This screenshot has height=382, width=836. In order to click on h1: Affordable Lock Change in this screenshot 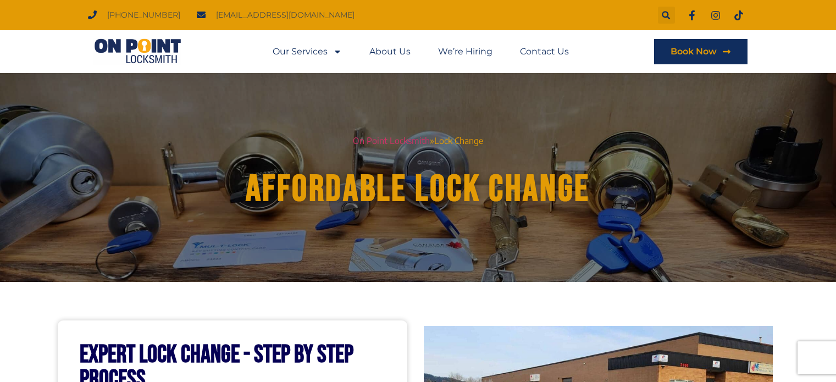, I will do `click(418, 189)`.